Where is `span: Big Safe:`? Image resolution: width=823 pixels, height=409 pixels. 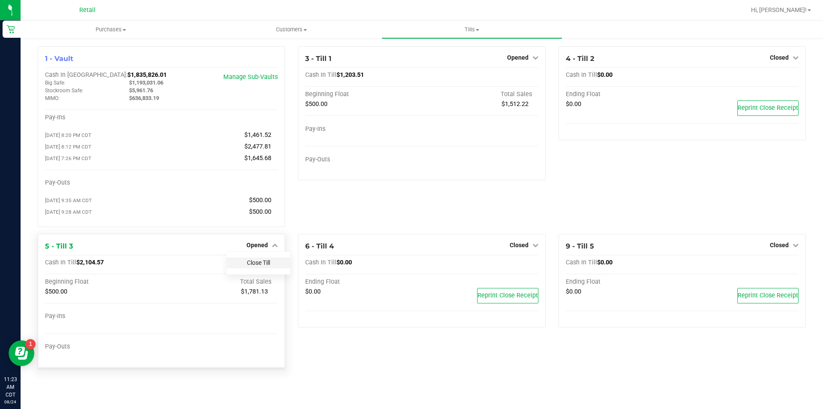 span: Big Safe: is located at coordinates (55, 83).